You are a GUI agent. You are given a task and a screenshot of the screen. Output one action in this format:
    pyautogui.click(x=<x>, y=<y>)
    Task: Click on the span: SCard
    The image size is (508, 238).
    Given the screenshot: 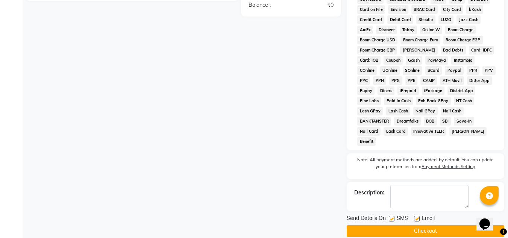 What is the action you would take?
    pyautogui.click(x=433, y=70)
    